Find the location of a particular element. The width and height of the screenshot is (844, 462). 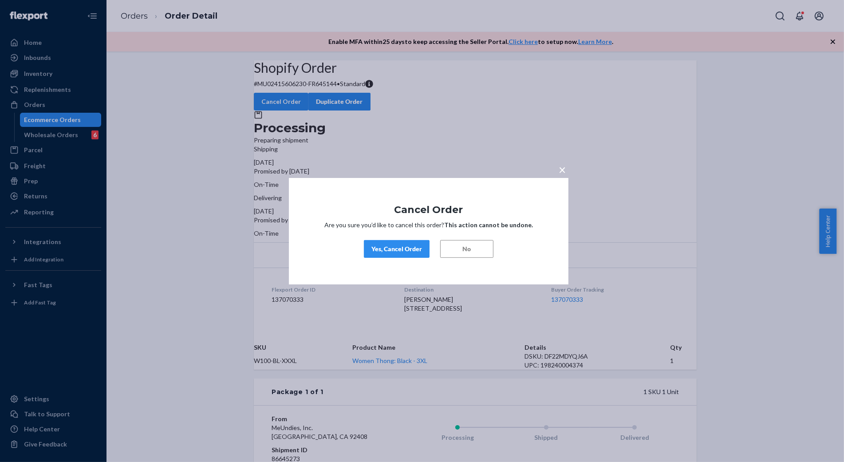

div: Yes, Cancel Order is located at coordinates (397, 249).